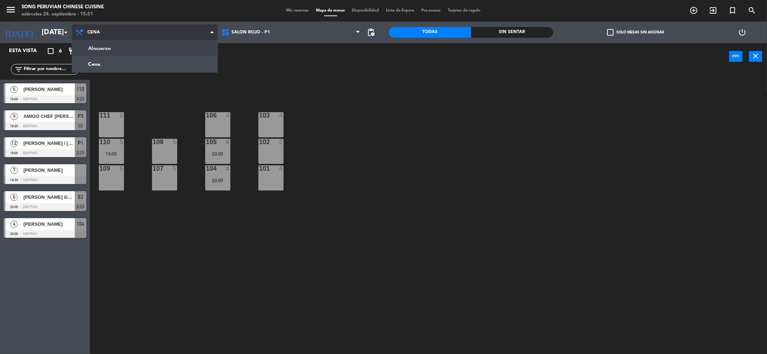 Image resolution: width=767 pixels, height=354 pixels. What do you see at coordinates (430, 32) in the screenshot?
I see `div: Todas` at bounding box center [430, 32].